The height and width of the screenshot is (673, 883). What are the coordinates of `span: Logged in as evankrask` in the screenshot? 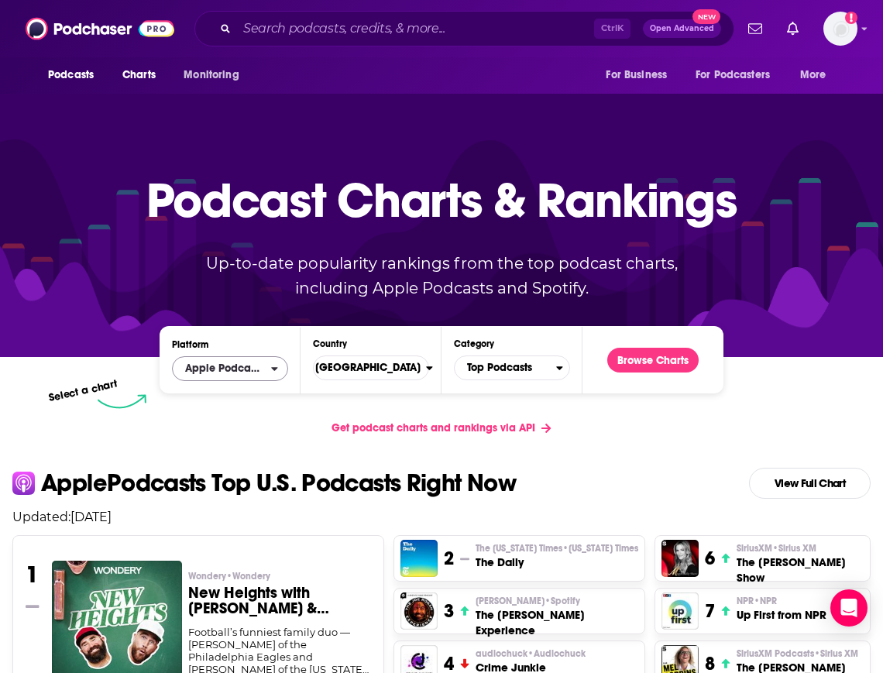 It's located at (840, 29).